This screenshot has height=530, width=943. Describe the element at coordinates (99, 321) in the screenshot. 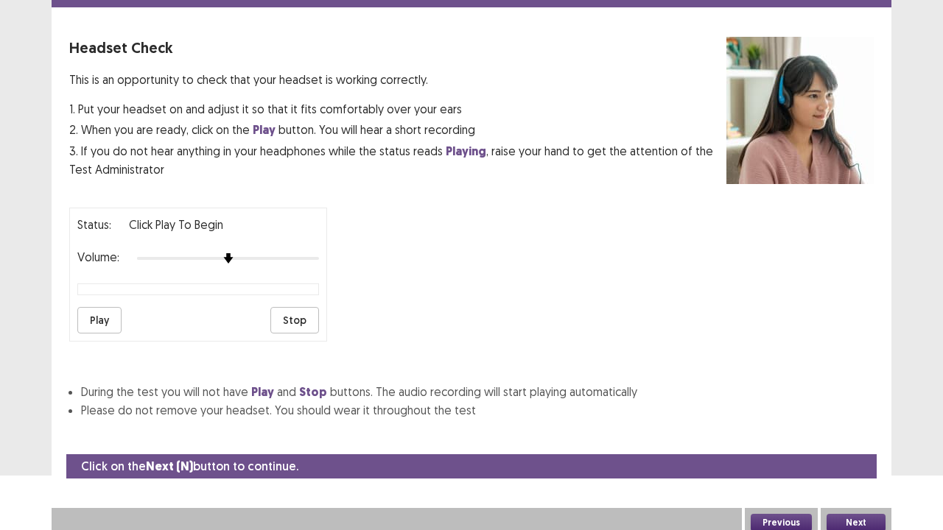

I see `button: Play` at that location.